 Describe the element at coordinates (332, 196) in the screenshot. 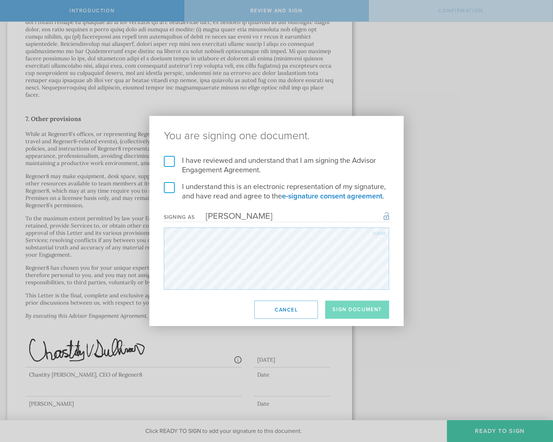

I see `a: e-signature consent agreement` at that location.